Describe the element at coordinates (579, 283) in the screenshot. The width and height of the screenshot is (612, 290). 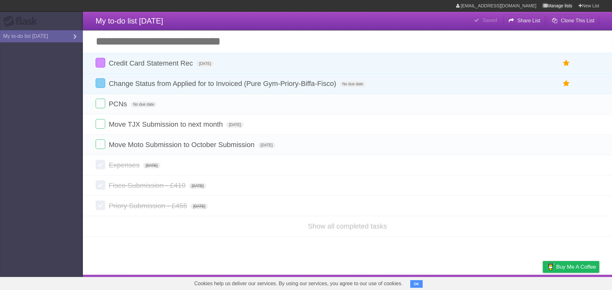
I see `a: Suggest a feature` at that location.